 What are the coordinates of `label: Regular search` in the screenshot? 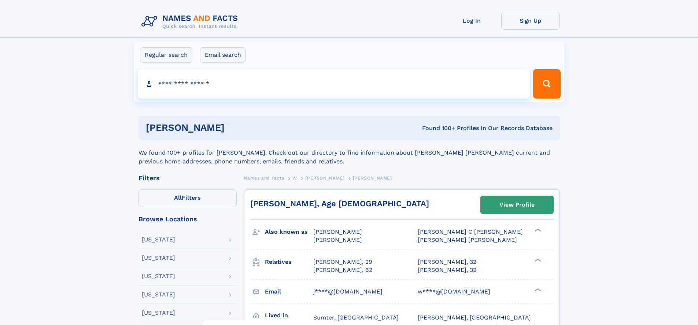 It's located at (166, 55).